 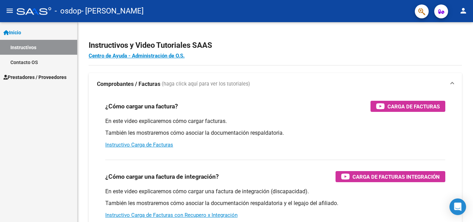 I want to click on a: Instructivo Carga de Facturas con Recupero x Integración, so click(x=171, y=215).